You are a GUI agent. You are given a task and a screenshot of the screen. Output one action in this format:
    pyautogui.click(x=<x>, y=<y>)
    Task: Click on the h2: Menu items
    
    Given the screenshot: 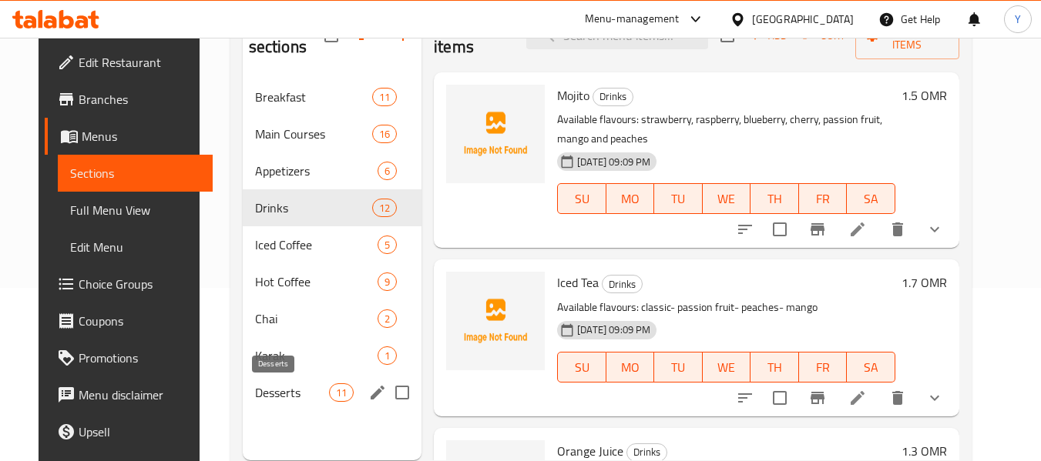 What is the action you would take?
    pyautogui.click(x=471, y=35)
    